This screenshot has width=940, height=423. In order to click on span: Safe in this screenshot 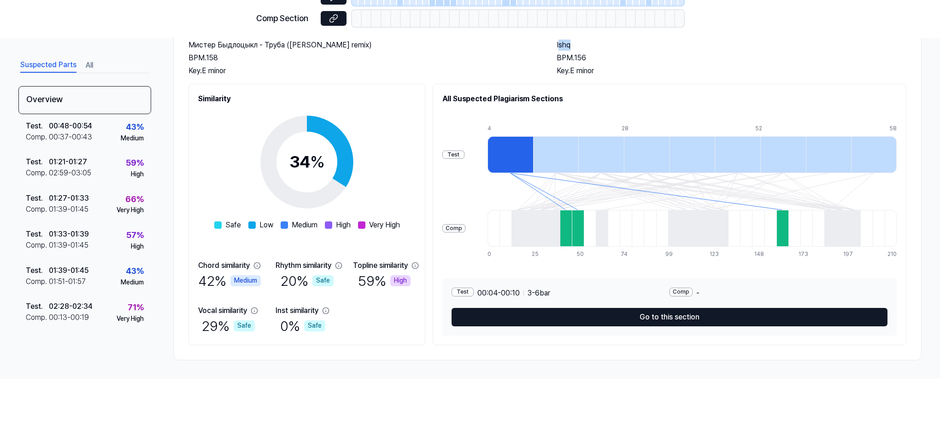, I will do `click(233, 225)`.